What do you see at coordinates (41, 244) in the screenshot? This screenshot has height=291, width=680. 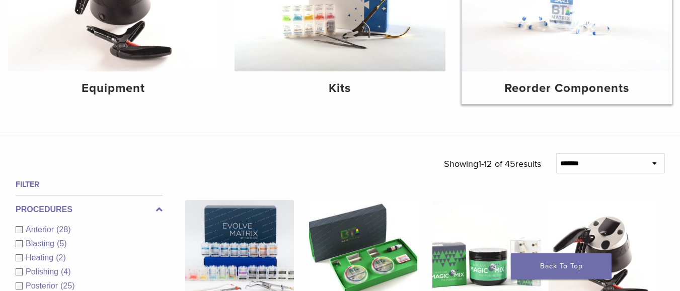 I see `span: Blasting` at bounding box center [41, 244].